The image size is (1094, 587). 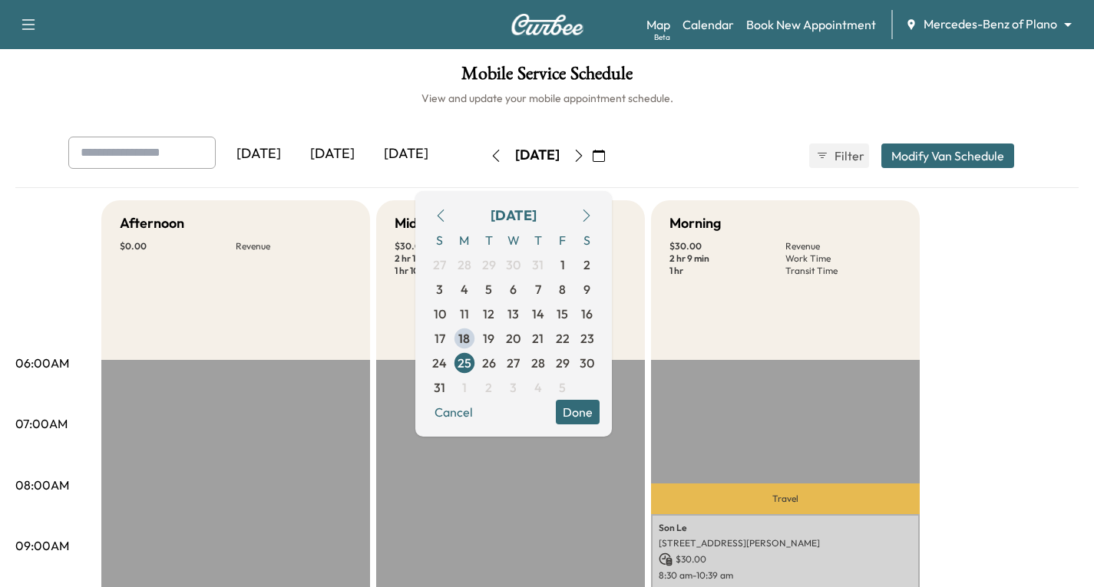 I want to click on span: 18, so click(x=464, y=339).